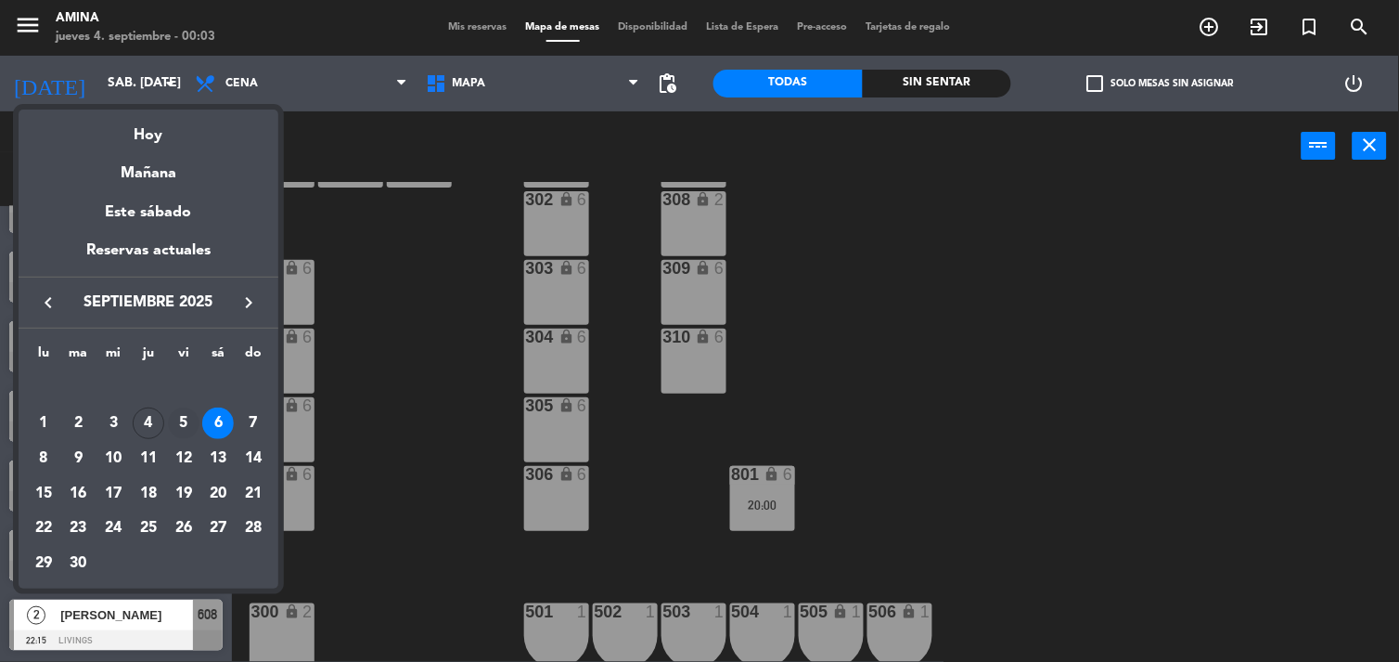 This screenshot has width=1399, height=662. I want to click on td: 23 de septiembre de 2025, so click(79, 528).